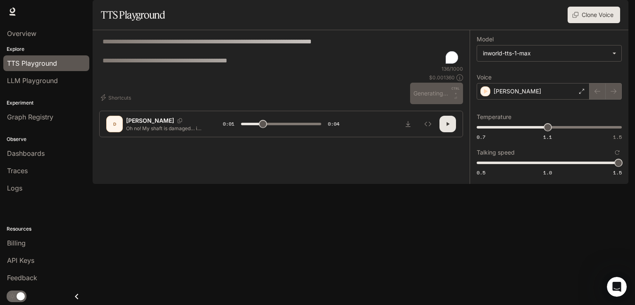 The height and width of the screenshot is (305, 635). Describe the element at coordinates (428, 124) in the screenshot. I see `button: Inspect` at that location.